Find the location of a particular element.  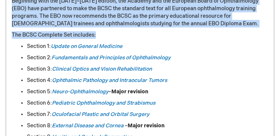

li: Section 4: is located at coordinates (147, 81).